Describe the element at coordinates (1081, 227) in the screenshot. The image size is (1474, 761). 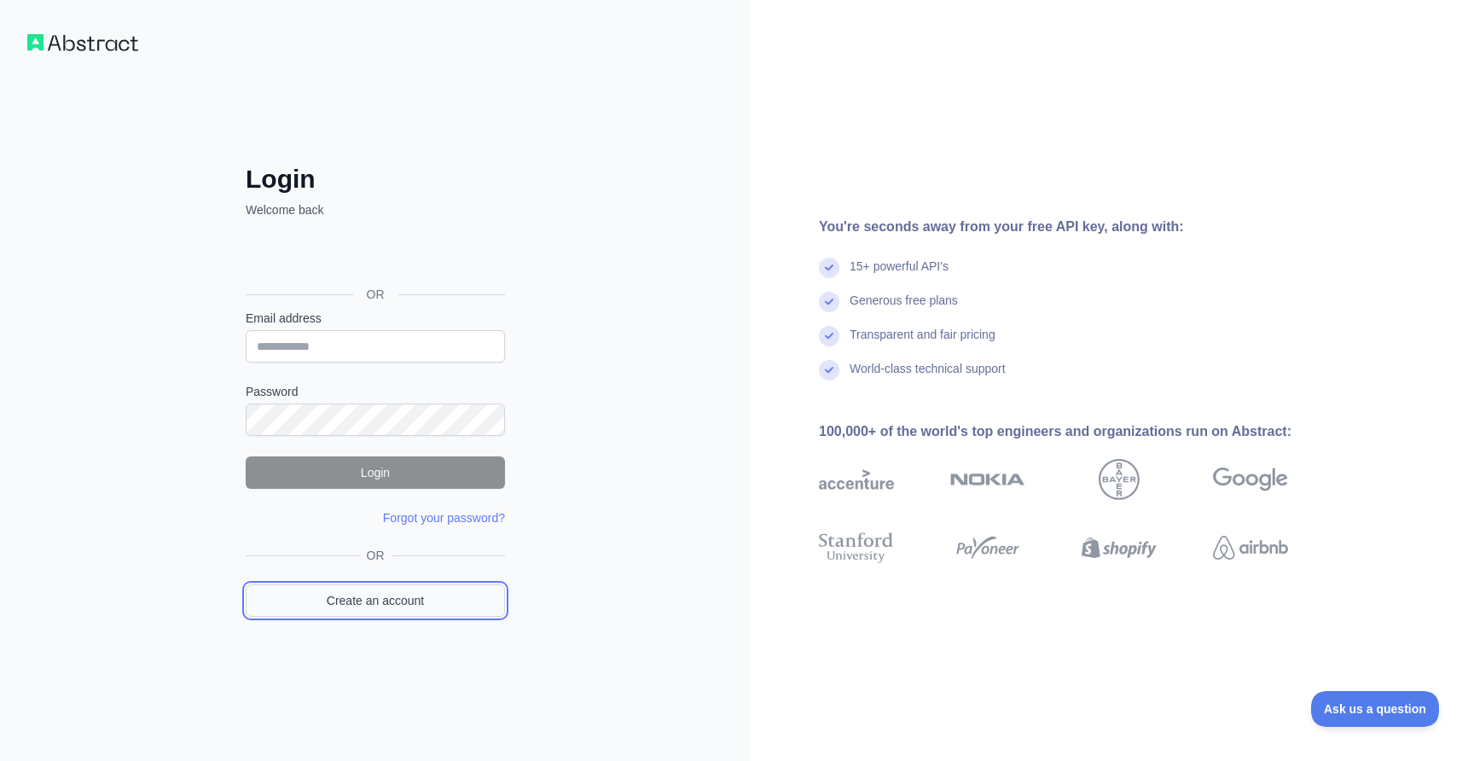
I see `div: You're seconds away from your free API key, along with:` at that location.